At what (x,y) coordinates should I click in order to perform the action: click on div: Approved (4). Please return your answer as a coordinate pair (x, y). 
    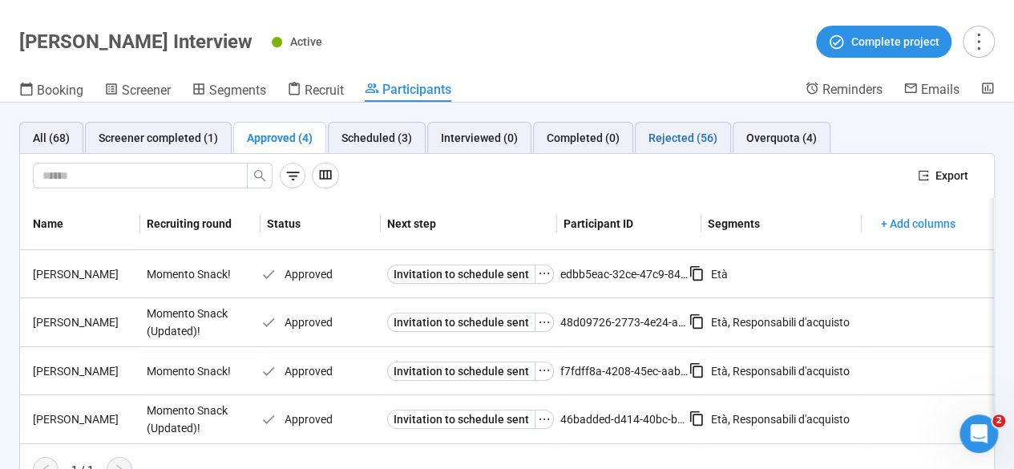
    Looking at the image, I should click on (280, 138).